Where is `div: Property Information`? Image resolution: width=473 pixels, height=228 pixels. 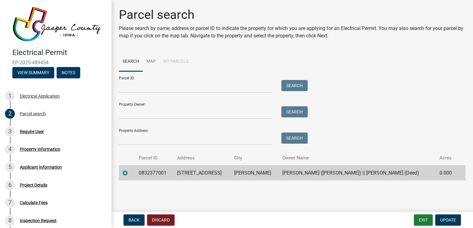
div: Property Information is located at coordinates (40, 149).